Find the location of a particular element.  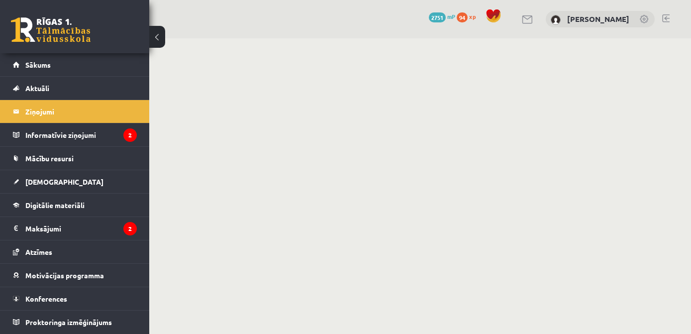

legend: Maksājumi is located at coordinates (81, 228).